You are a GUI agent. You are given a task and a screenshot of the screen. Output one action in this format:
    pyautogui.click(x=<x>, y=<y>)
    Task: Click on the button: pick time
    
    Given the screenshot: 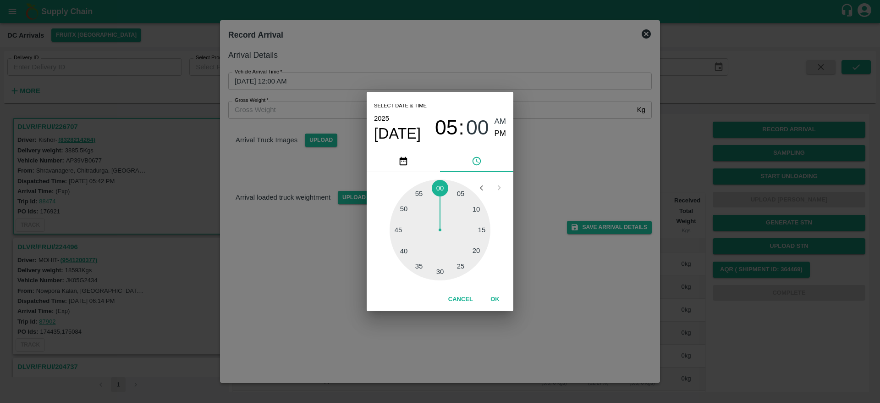 What is the action you would take?
    pyautogui.click(x=477, y=161)
    